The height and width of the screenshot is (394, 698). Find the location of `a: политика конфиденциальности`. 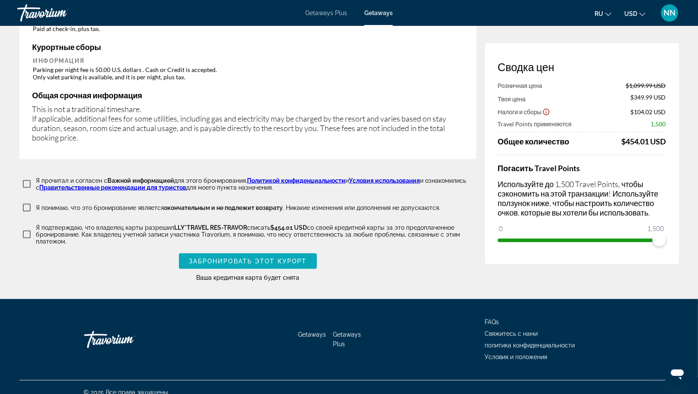

a: политика конфиденциальности is located at coordinates (530, 345).